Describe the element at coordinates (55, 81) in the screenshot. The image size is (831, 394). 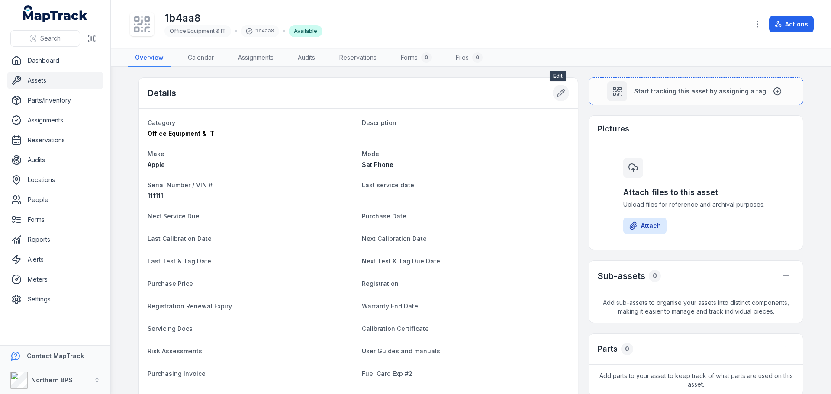
I see `a: Assets` at that location.